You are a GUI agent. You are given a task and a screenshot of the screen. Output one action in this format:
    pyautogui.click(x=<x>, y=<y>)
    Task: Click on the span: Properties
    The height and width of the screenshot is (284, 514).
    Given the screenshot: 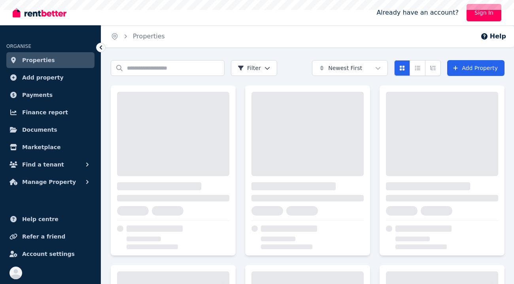 What is the action you would take?
    pyautogui.click(x=38, y=60)
    